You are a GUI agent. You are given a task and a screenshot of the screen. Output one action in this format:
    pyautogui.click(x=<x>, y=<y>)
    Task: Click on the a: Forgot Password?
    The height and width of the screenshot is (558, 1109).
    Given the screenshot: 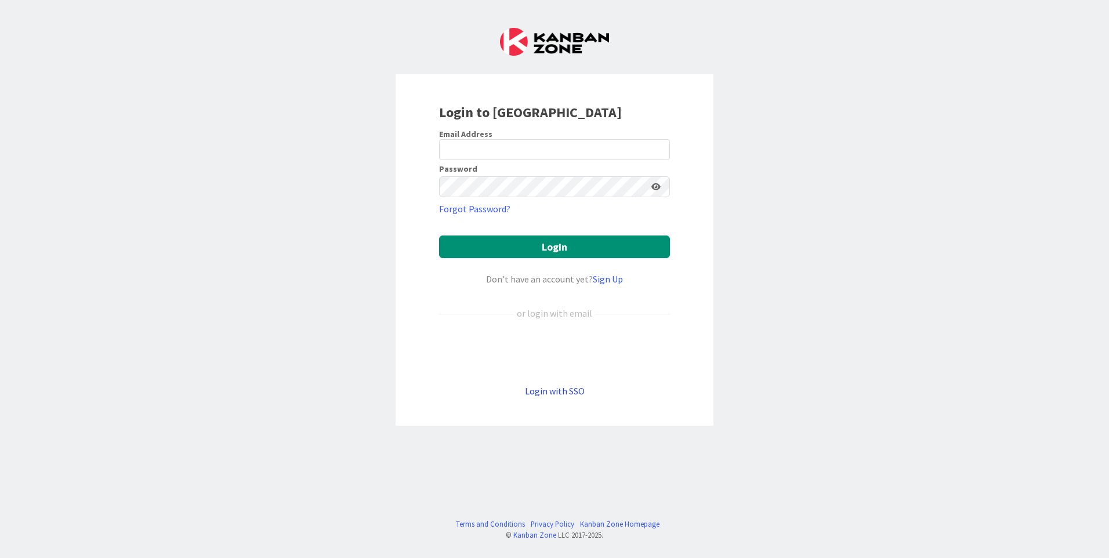 What is the action you would take?
    pyautogui.click(x=474, y=209)
    